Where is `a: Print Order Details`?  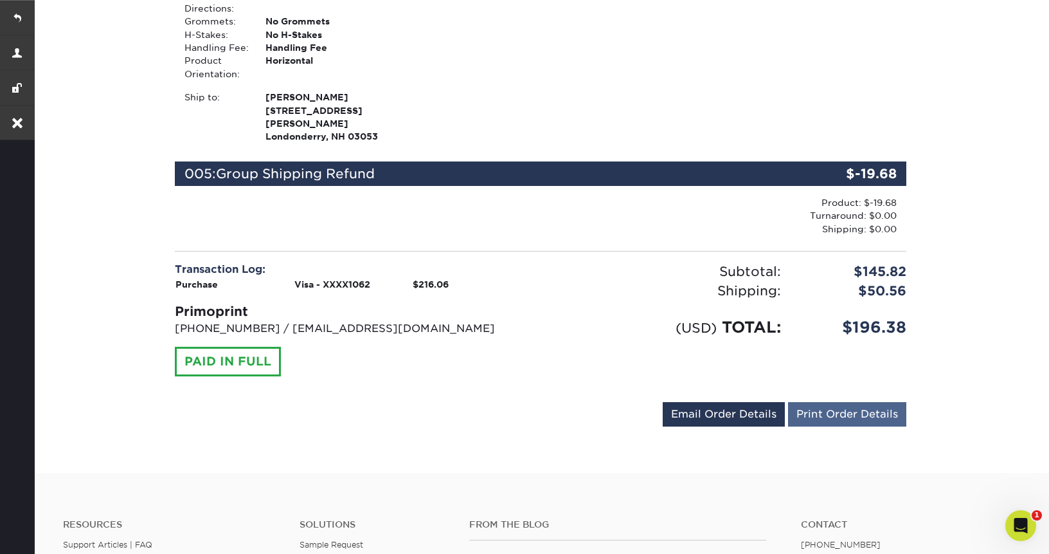
a: Print Order Details is located at coordinates (847, 414).